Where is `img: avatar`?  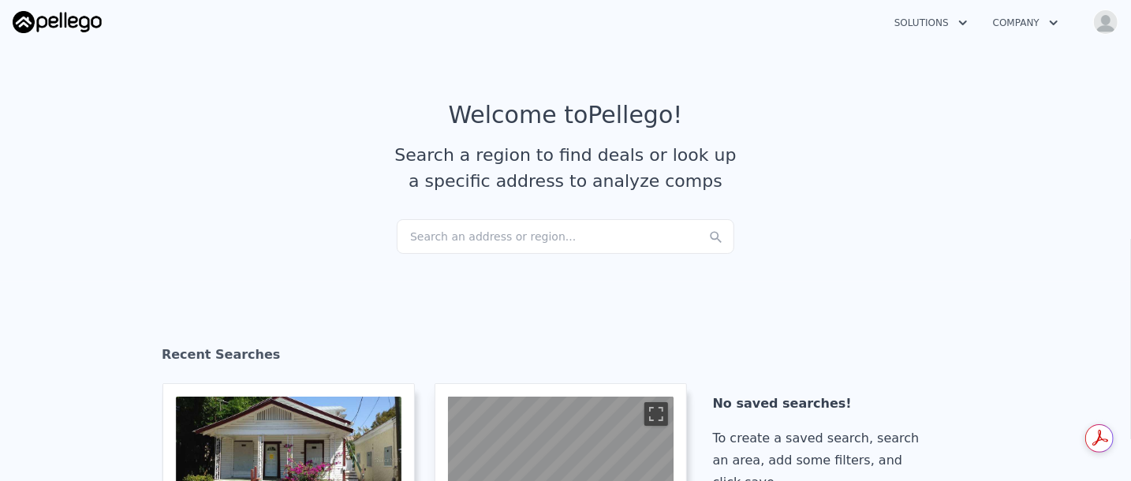
img: avatar is located at coordinates (1106, 22).